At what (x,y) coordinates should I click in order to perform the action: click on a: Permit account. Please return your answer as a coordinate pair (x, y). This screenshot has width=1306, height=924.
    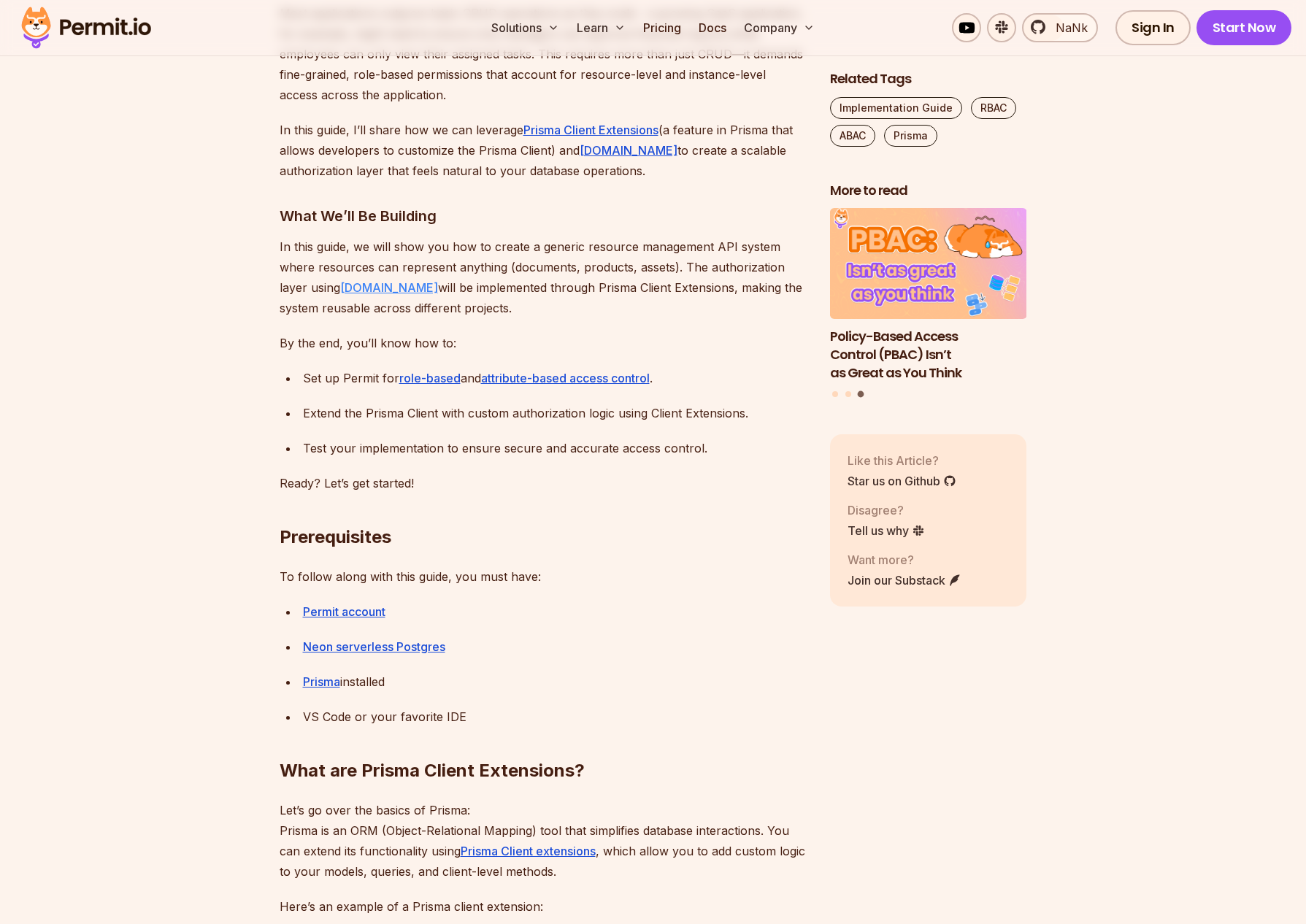
    Looking at the image, I should click on (344, 612).